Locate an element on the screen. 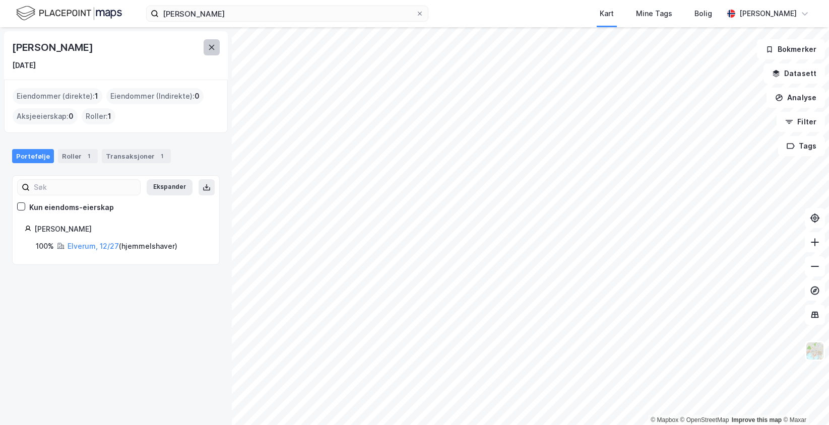 This screenshot has width=829, height=425. input: Søk is located at coordinates (85, 188).